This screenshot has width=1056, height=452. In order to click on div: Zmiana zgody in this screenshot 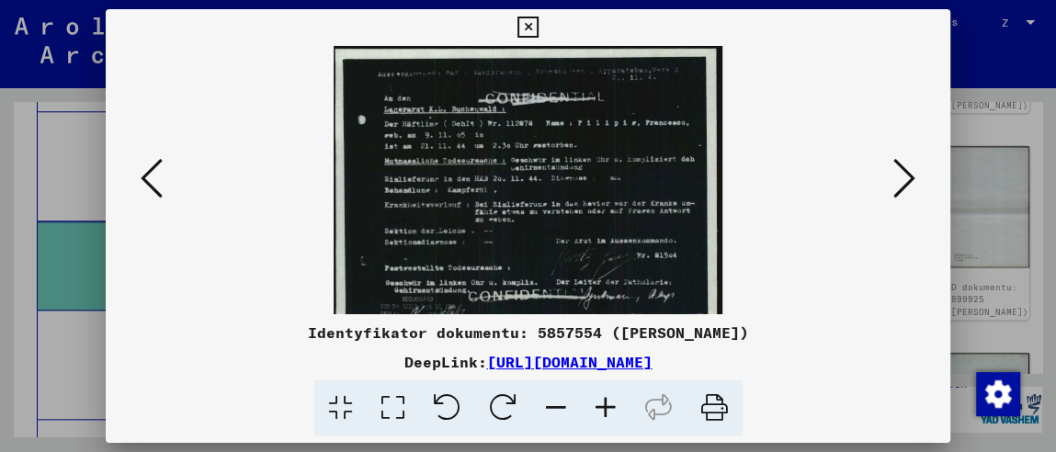, I will do `click(997, 393)`.